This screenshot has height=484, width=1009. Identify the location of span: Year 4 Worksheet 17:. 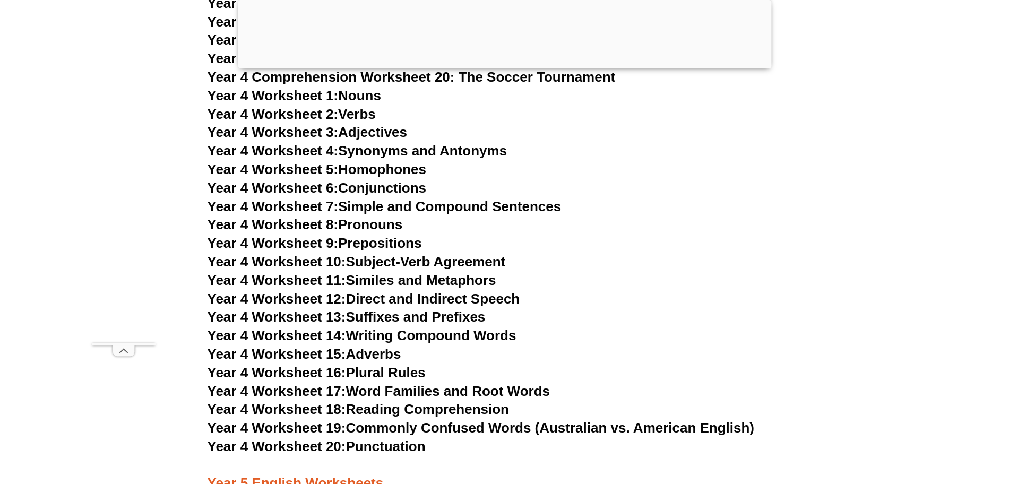
(277, 391).